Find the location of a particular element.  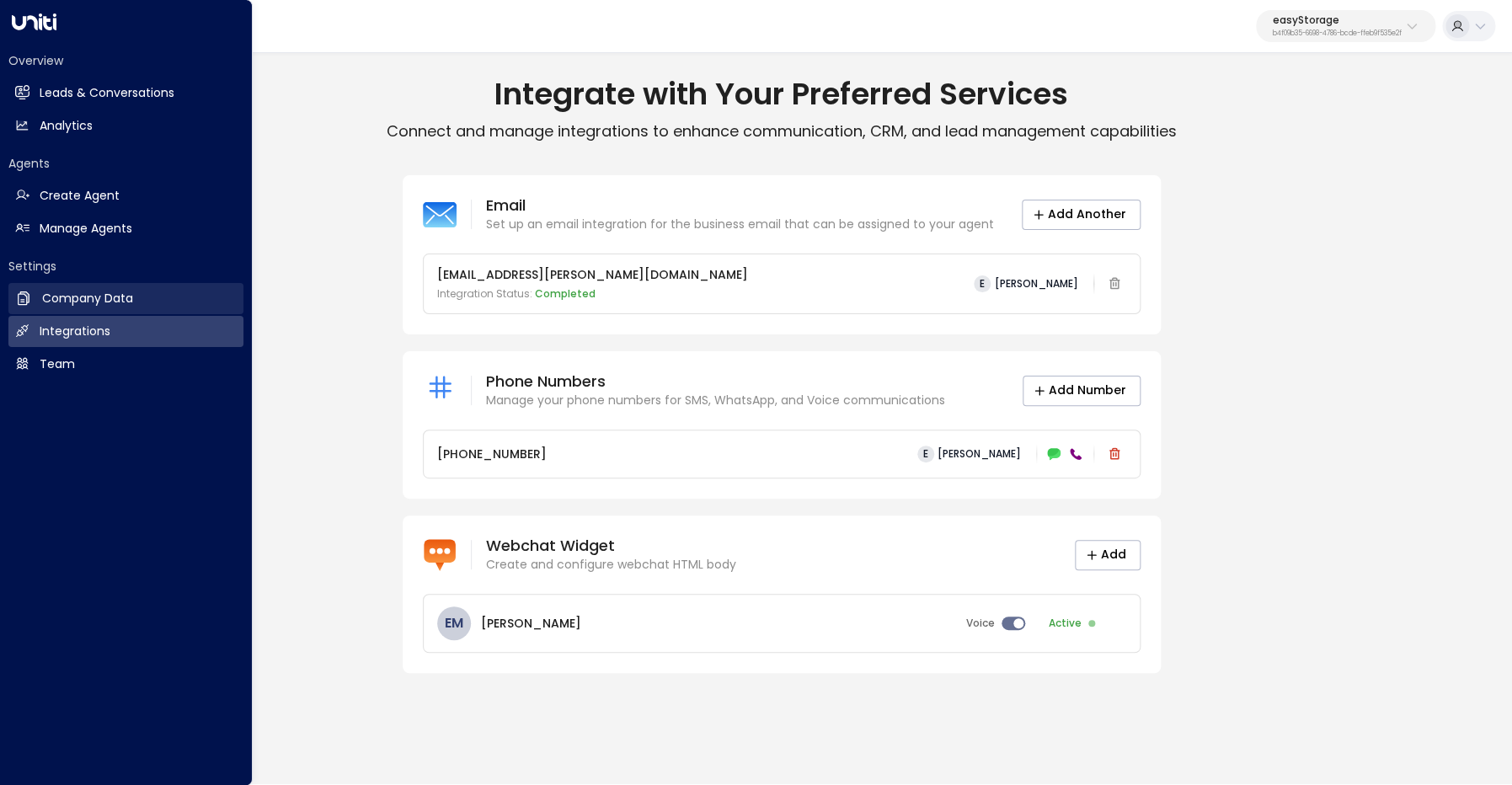

h2: Company Data is located at coordinates (87, 298).